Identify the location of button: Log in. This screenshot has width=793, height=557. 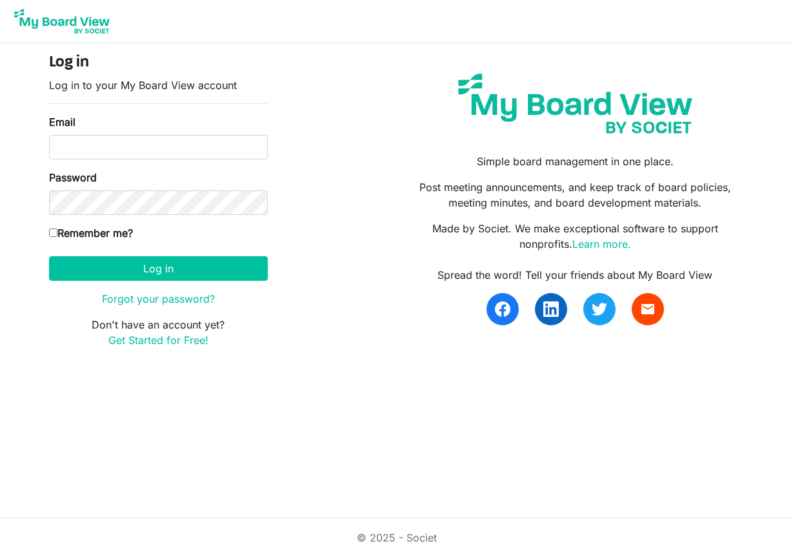
(158, 268).